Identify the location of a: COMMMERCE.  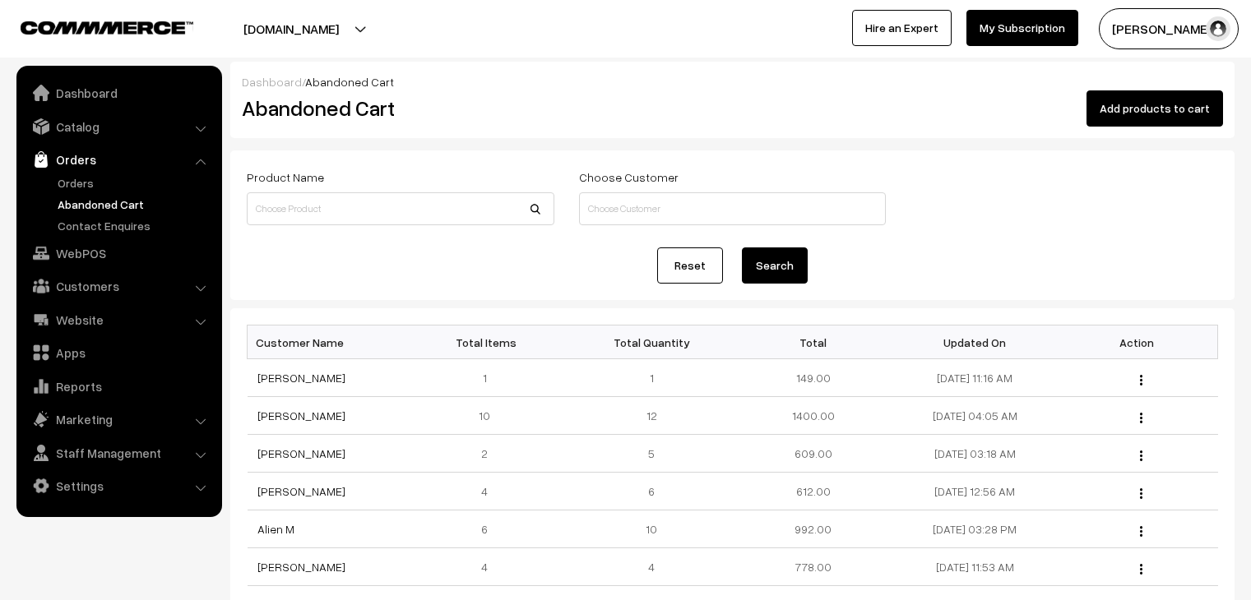
(92, 26).